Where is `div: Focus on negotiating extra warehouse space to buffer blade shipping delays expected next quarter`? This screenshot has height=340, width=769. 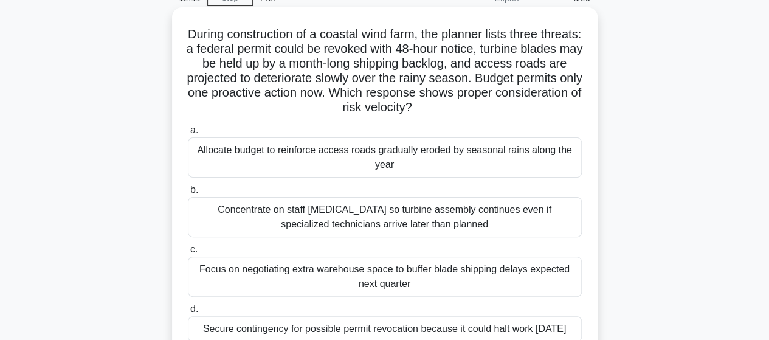
div: Focus on negotiating extra warehouse space to buffer blade shipping delays expected next quarter is located at coordinates (385, 277).